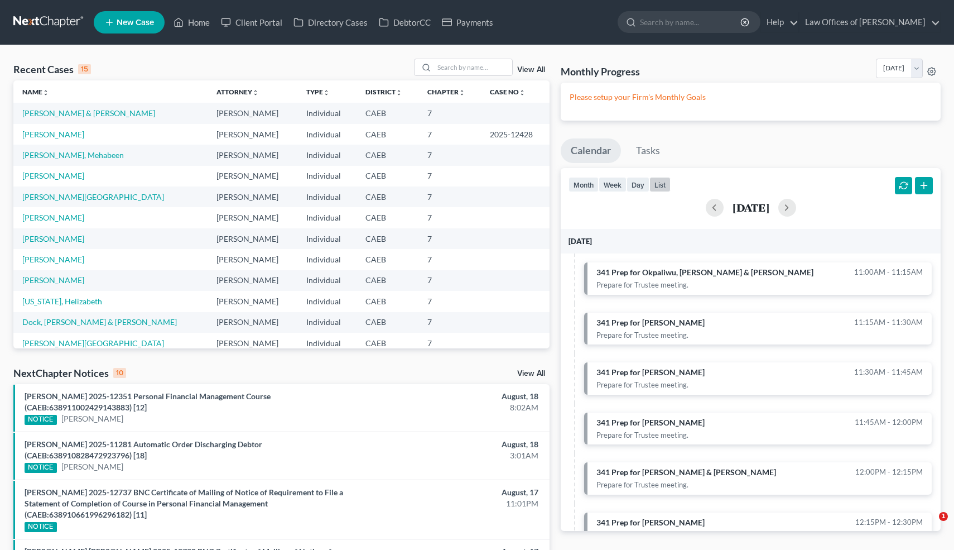  What do you see at coordinates (119, 373) in the screenshot?
I see `div: 10` at bounding box center [119, 373].